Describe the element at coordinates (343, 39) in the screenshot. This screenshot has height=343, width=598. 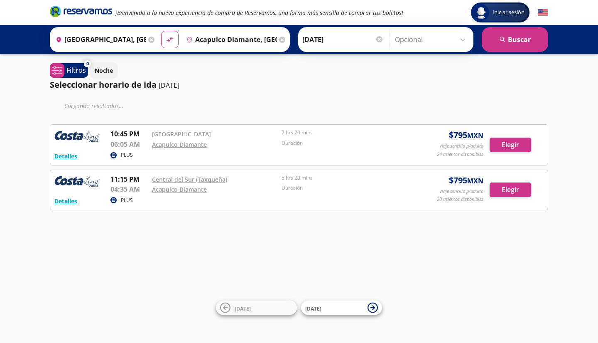
I see `input: Elegir Fecha` at that location.